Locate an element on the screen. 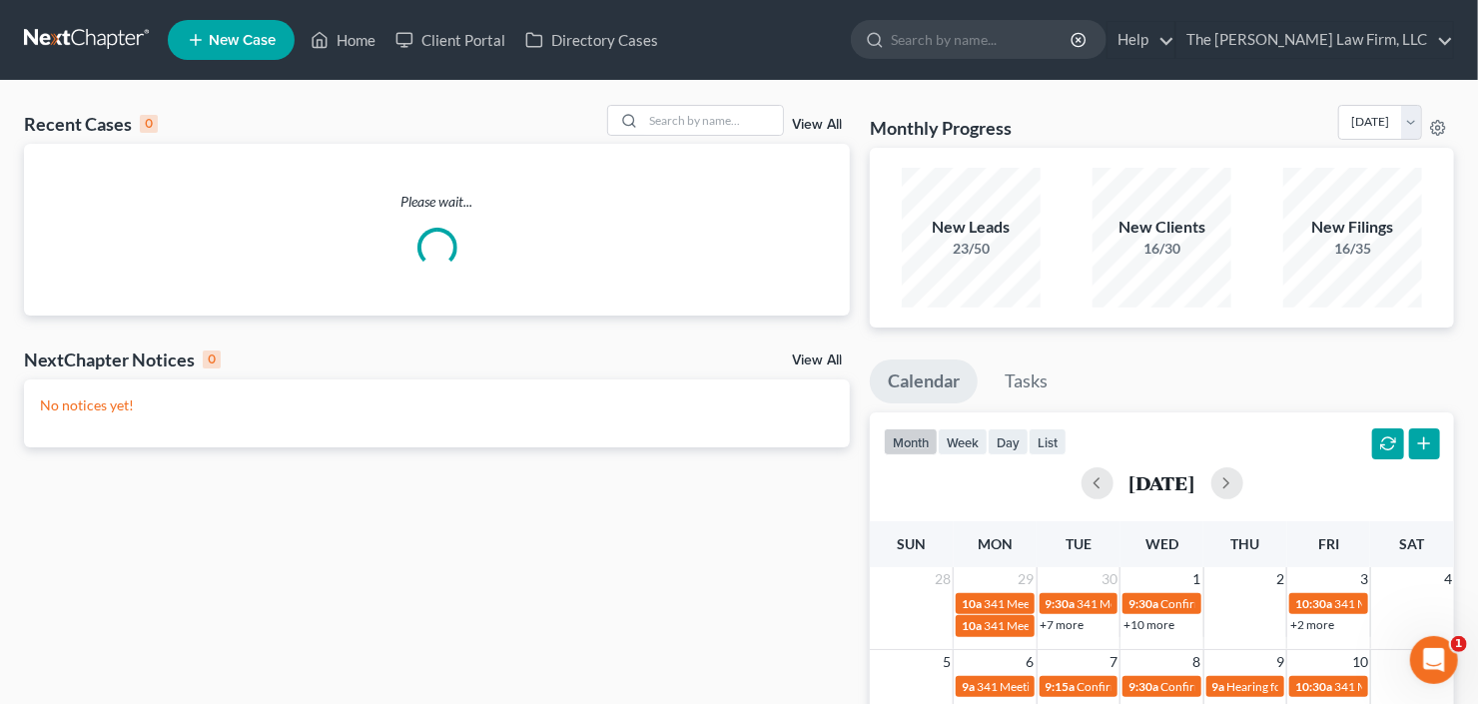 Image resolution: width=1478 pixels, height=704 pixels. a: +2 more is located at coordinates (1312, 624).